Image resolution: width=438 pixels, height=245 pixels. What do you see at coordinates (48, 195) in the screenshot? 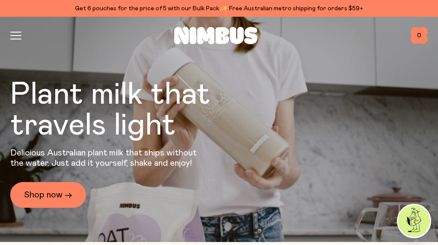
I see `a: Shop now →` at bounding box center [48, 195].